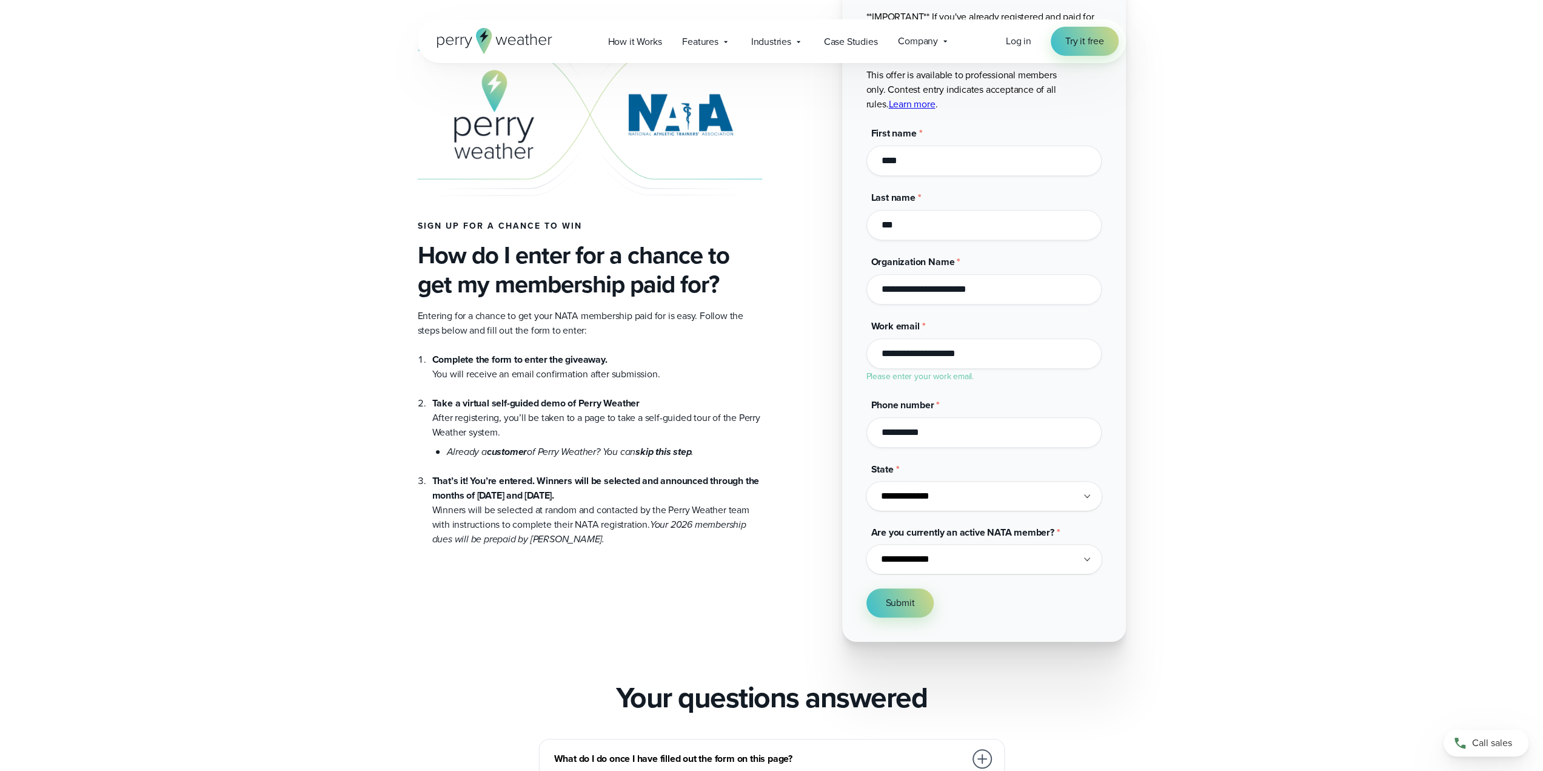  Describe the element at coordinates (913, 261) in the screenshot. I see `span: Organization Name` at that location.